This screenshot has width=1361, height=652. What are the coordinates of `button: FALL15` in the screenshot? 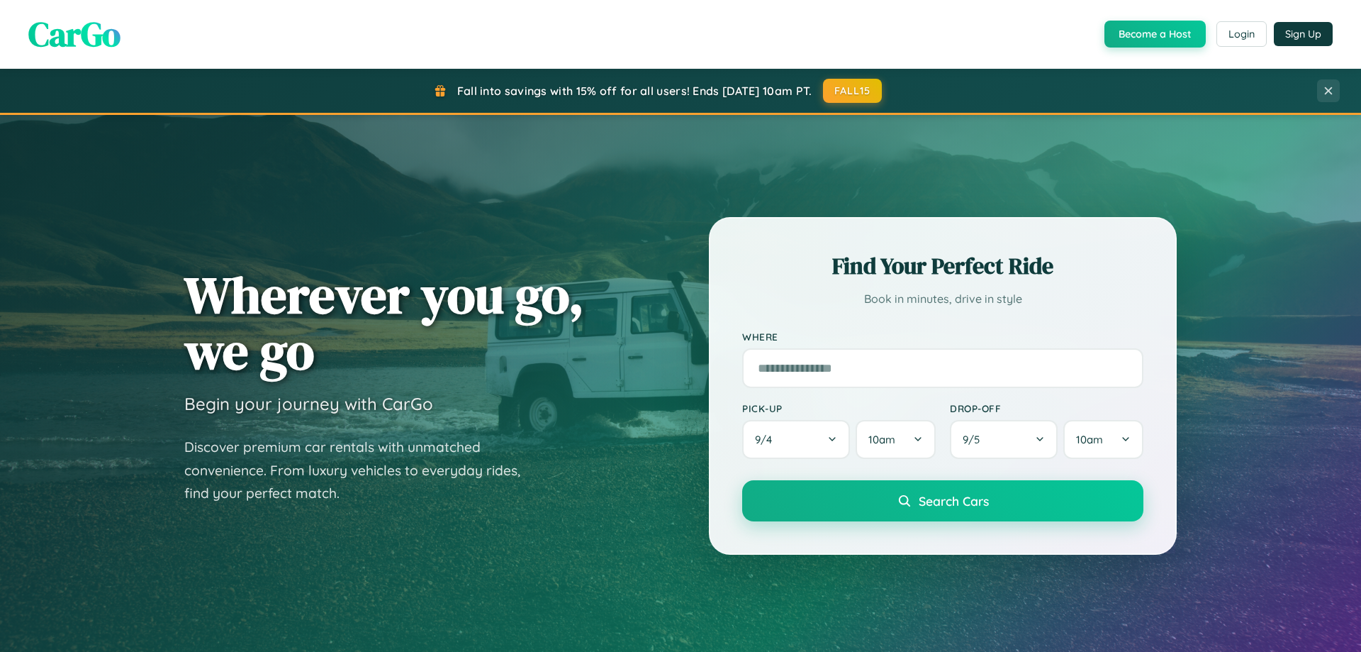 It's located at (853, 91).